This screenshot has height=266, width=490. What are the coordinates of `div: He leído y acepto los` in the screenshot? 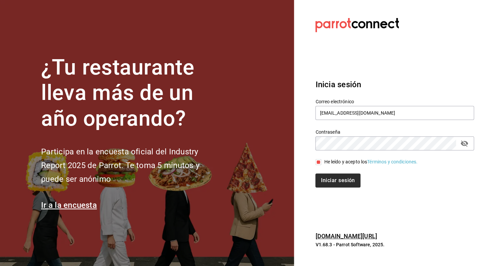 It's located at (371, 162).